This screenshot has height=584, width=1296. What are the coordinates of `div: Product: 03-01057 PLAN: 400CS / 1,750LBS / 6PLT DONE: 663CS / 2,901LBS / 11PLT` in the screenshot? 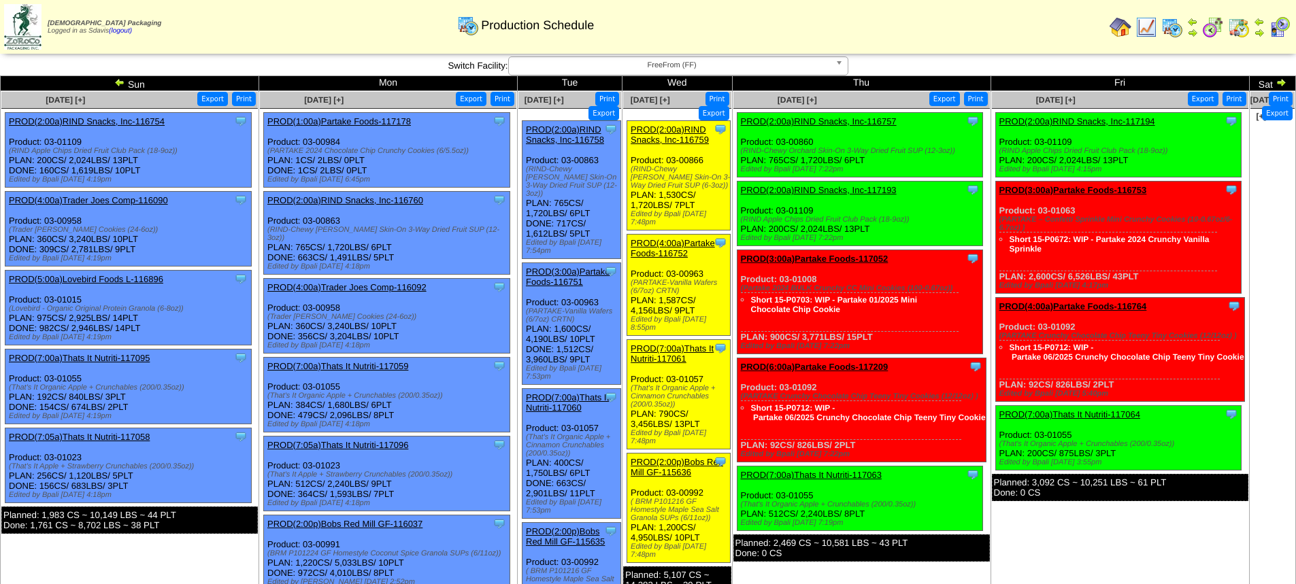 It's located at (571, 454).